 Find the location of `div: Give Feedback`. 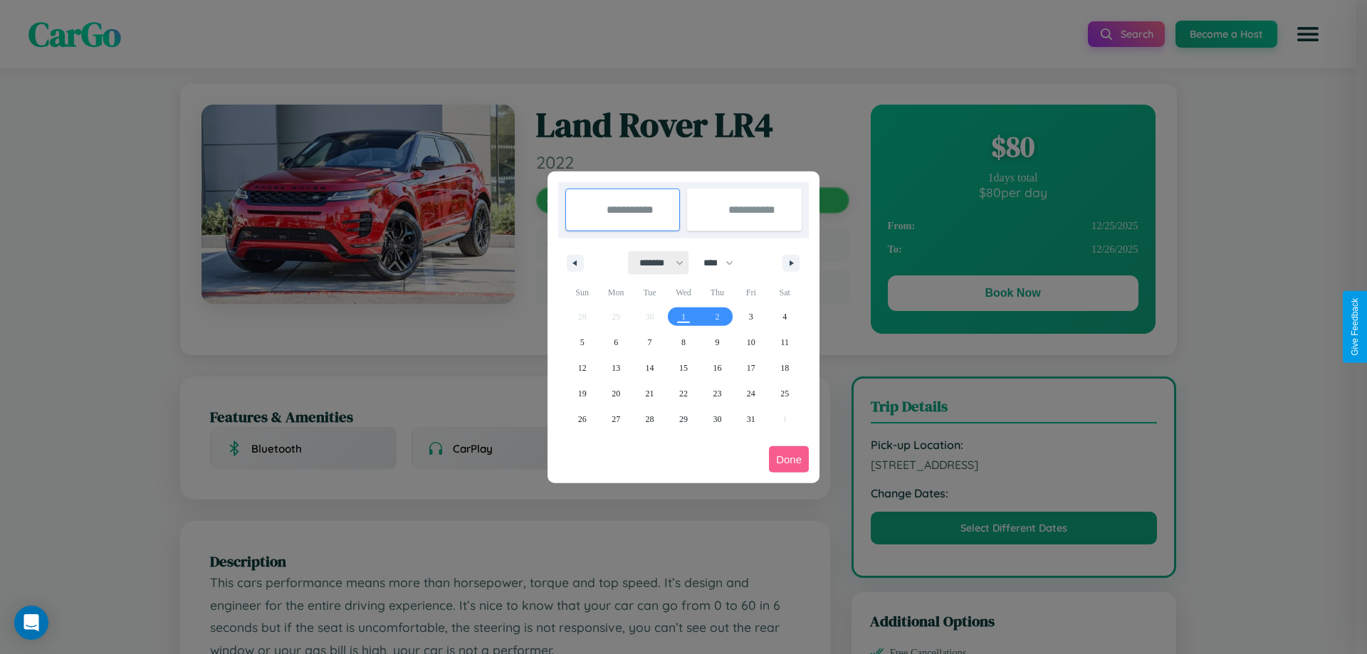

div: Give Feedback is located at coordinates (1355, 327).